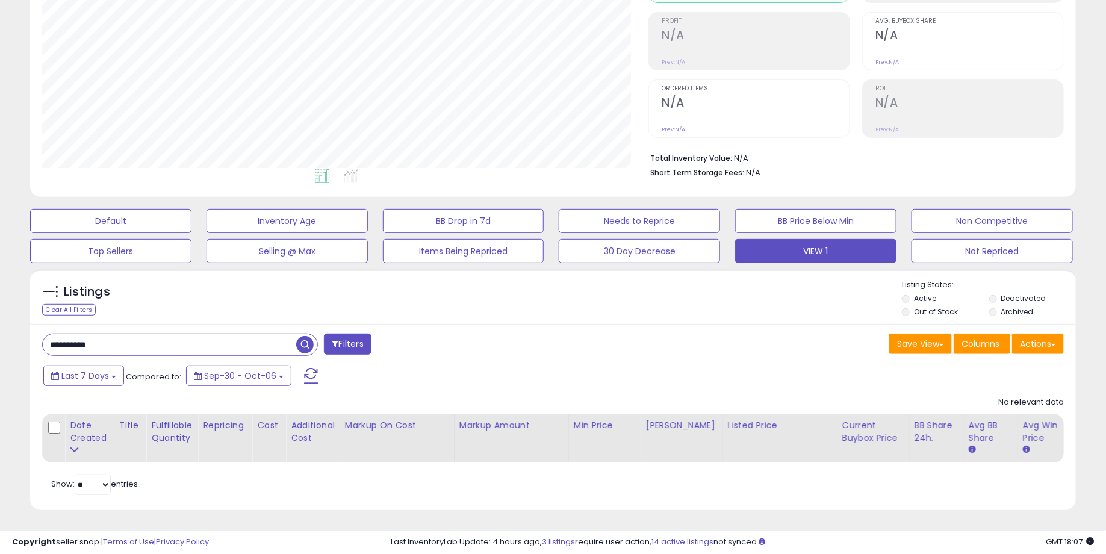  Describe the element at coordinates (753, 172) in the screenshot. I see `span: N/A` at that location.